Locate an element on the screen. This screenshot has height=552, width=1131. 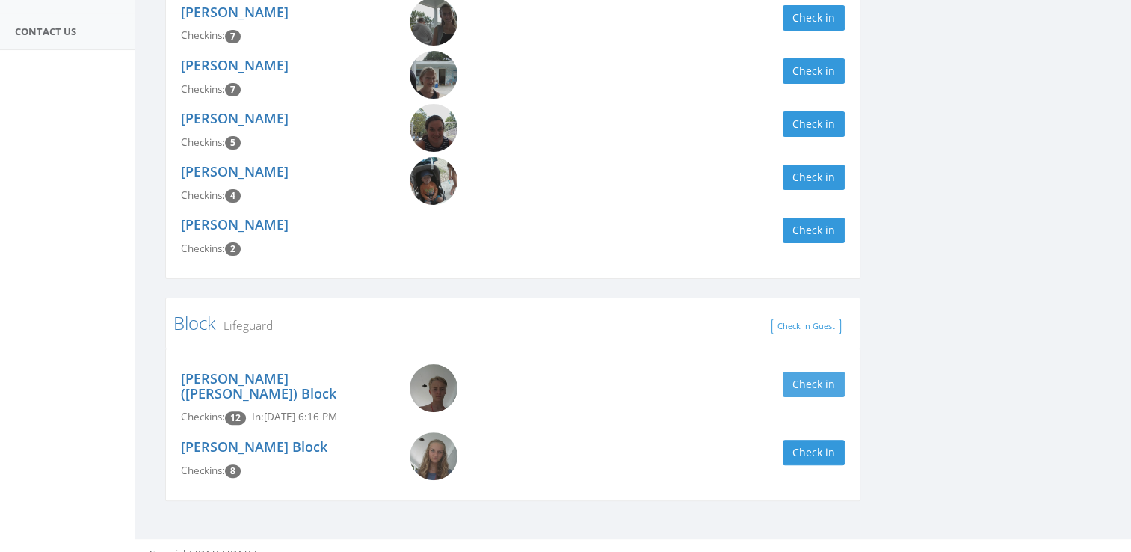
small: Lifeguard is located at coordinates (244, 325).